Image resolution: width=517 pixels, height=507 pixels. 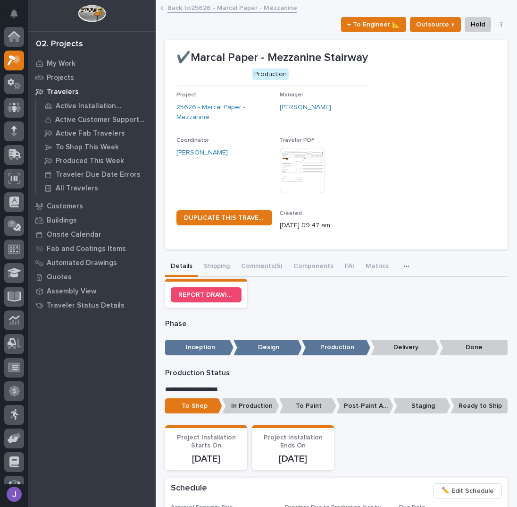 I want to click on span: Project Installation Ends On, so click(x=293, y=441).